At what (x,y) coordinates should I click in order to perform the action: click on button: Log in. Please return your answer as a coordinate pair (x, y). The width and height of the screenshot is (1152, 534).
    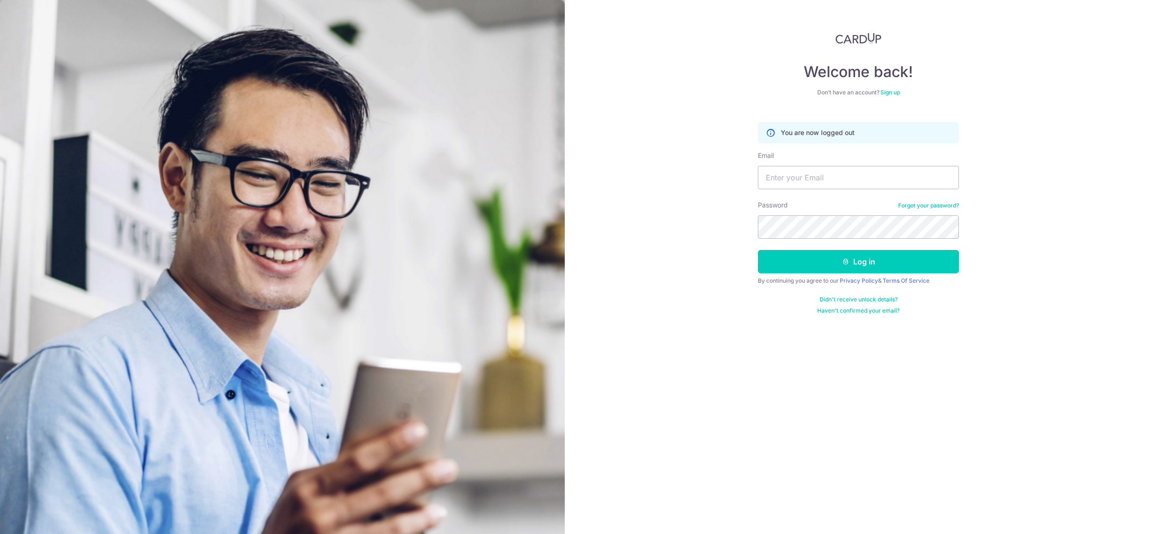
    Looking at the image, I should click on (858, 262).